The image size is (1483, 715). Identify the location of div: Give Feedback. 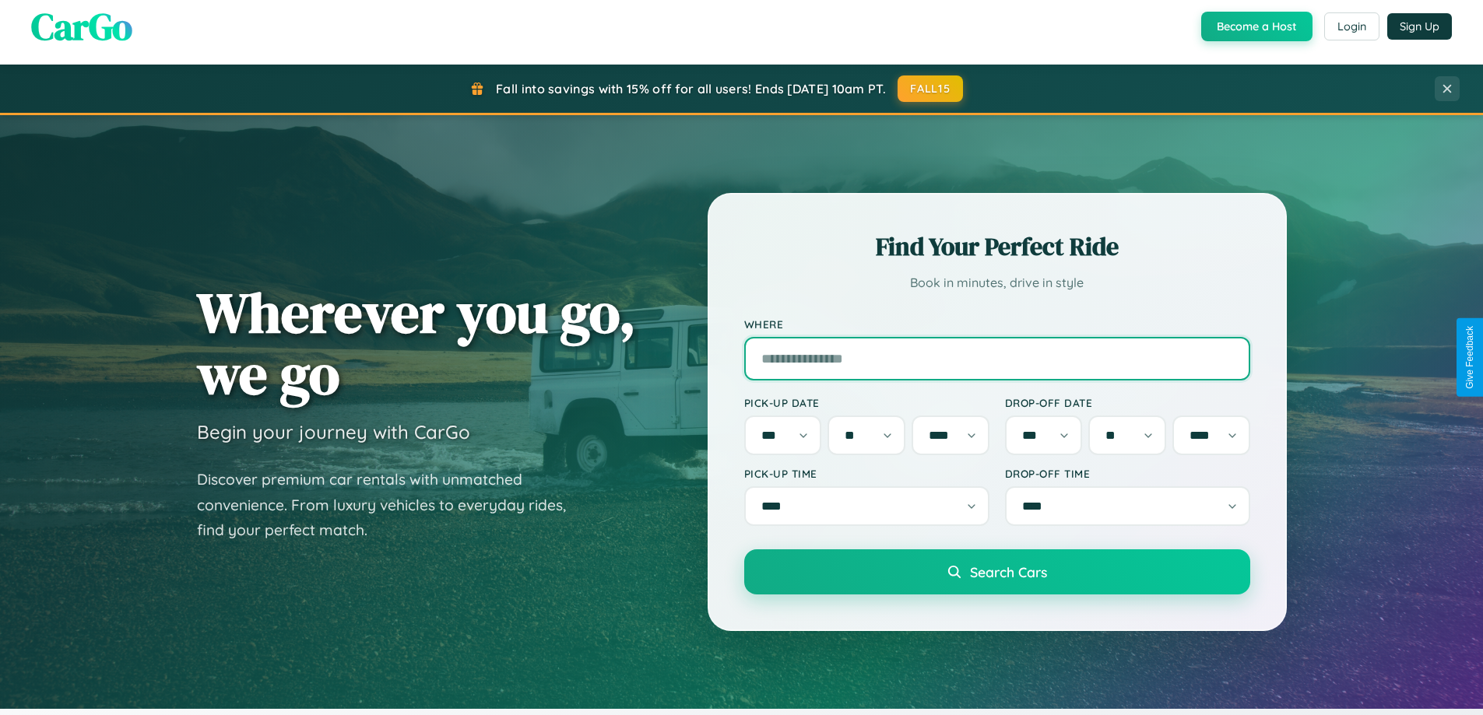
(1469, 357).